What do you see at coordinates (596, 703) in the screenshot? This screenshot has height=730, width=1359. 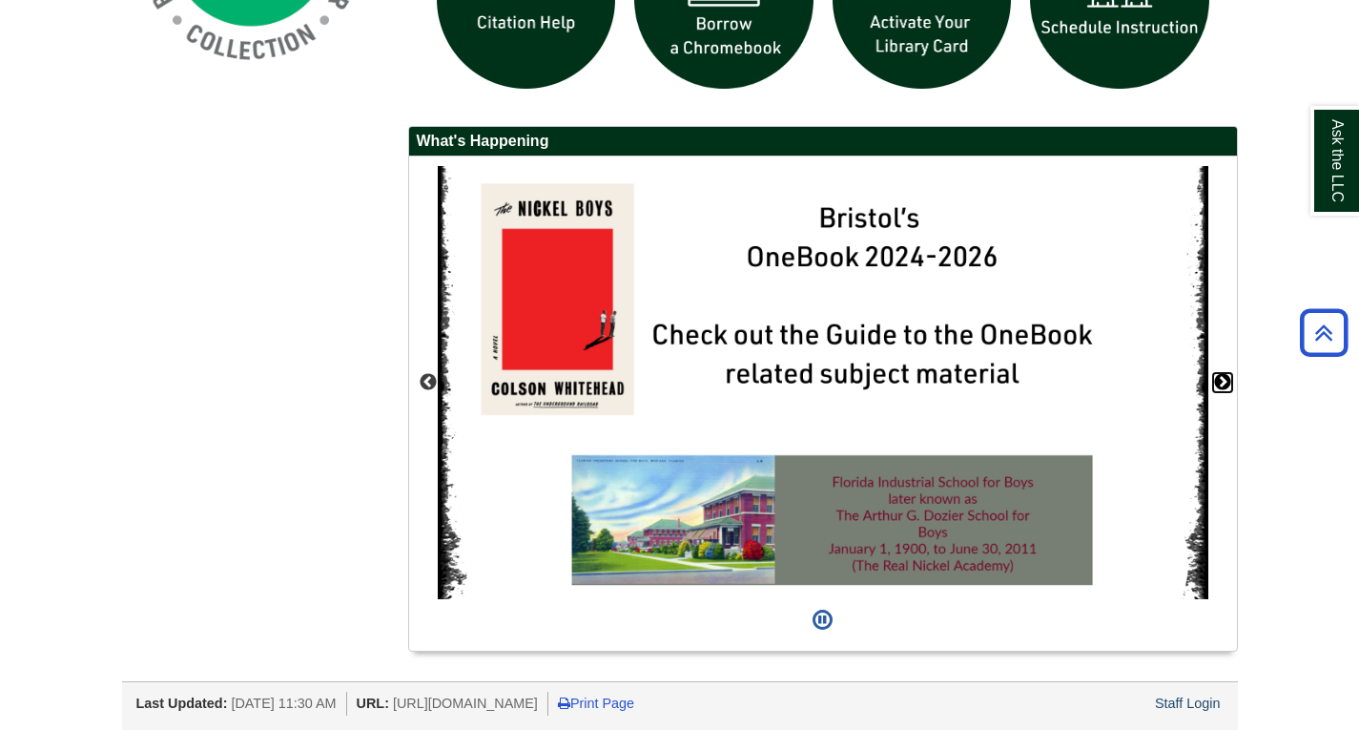 I see `a: Print Page` at bounding box center [596, 703].